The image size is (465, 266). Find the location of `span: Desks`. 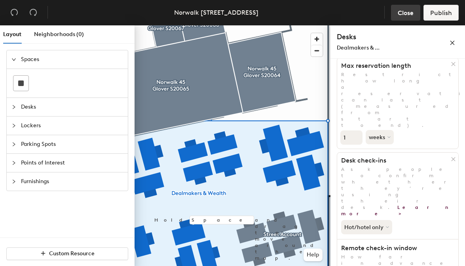

span: Desks is located at coordinates (72, 107).